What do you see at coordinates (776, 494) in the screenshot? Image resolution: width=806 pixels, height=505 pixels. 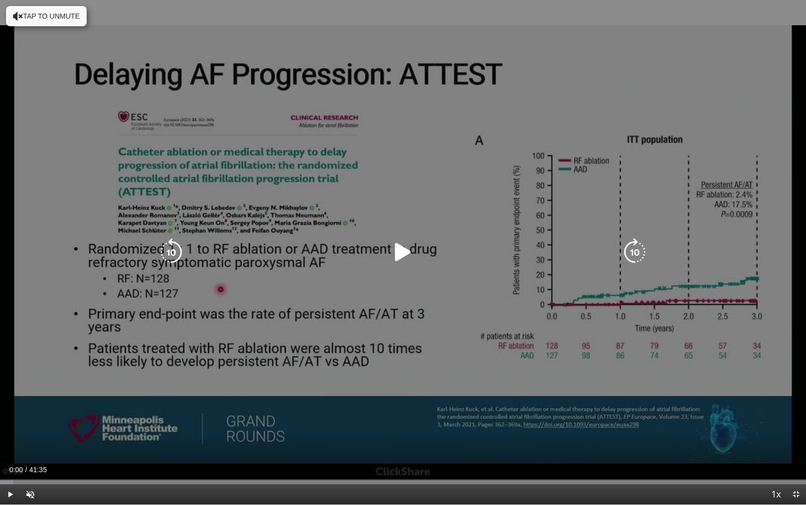 I see `button: Playback Rate` at bounding box center [776, 494].